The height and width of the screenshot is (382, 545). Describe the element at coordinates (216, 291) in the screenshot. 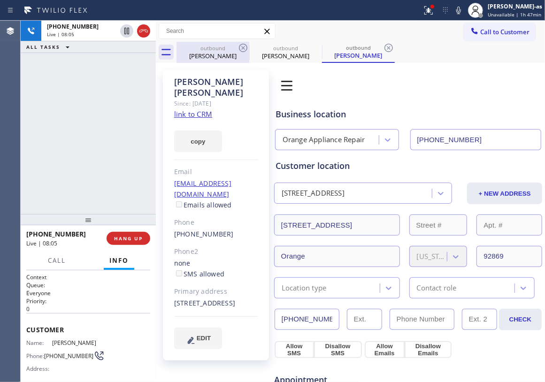

I see `div: Primary address` at that location.